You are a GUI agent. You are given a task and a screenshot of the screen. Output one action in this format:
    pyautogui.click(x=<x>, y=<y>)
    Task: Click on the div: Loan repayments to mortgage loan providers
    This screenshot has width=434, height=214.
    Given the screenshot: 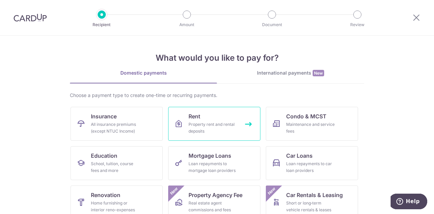 What is the action you would take?
    pyautogui.click(x=213, y=167)
    